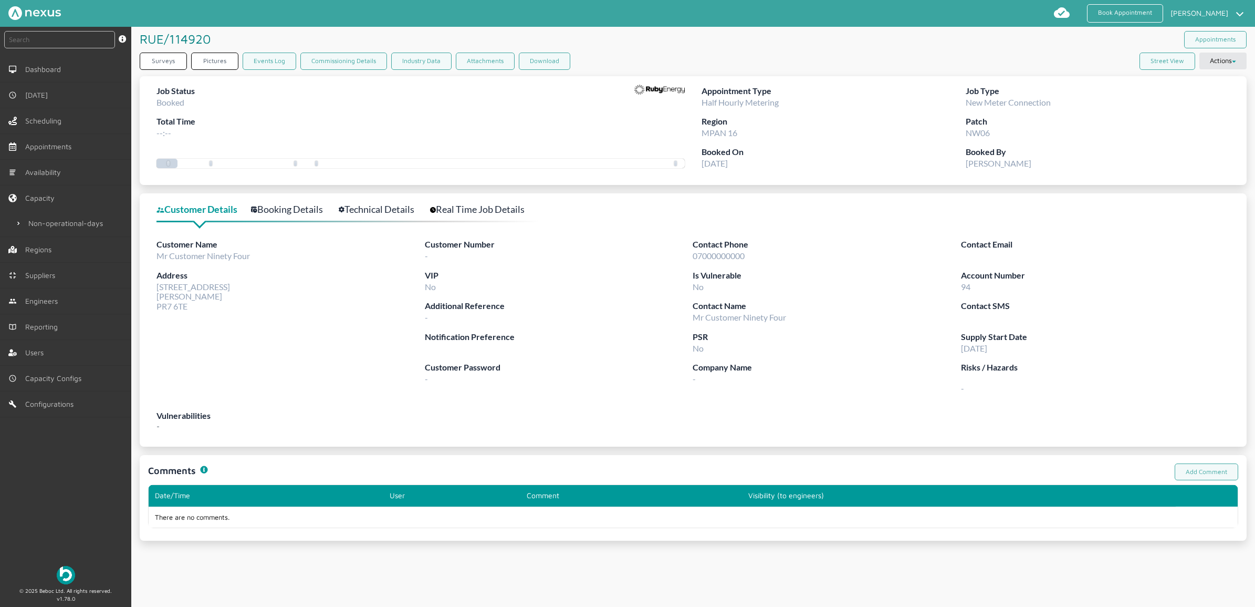 The width and height of the screenshot is (1255, 607). Describe the element at coordinates (269, 61) in the screenshot. I see `a: Events Log` at that location.